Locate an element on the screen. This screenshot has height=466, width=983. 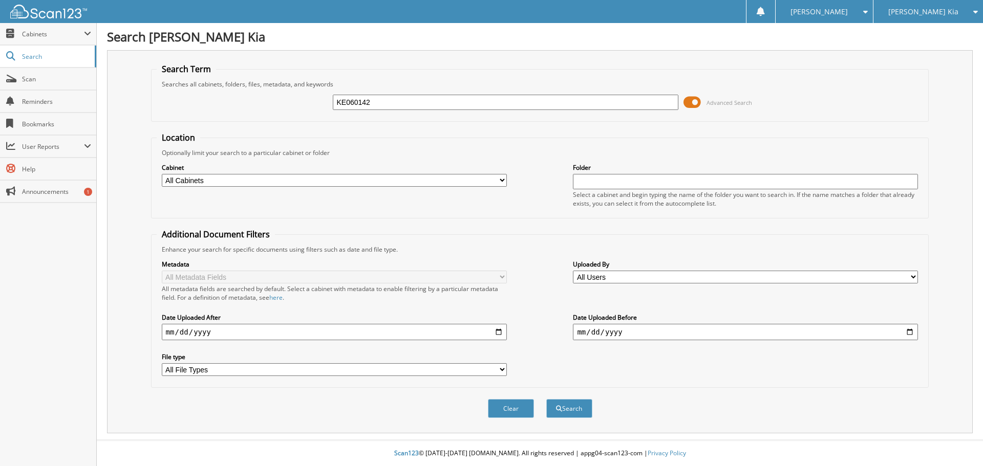
button: Clear is located at coordinates (511, 409).